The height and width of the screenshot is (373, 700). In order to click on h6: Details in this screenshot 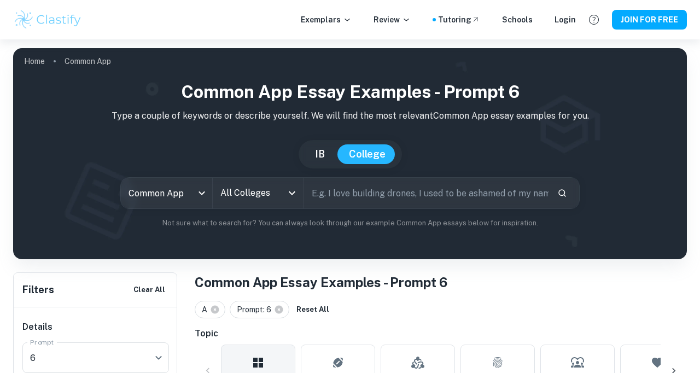, I will do `click(96, 327)`.